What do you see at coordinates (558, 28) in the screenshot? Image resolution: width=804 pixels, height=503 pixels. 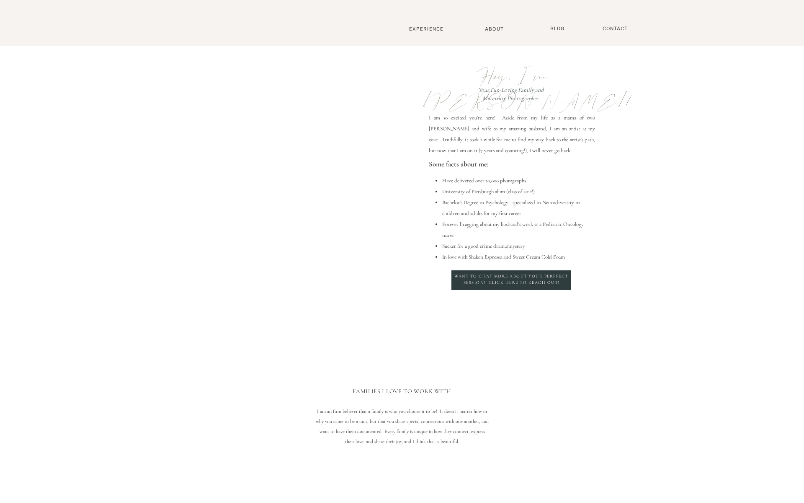 I see `nav: BLOG` at bounding box center [558, 28].